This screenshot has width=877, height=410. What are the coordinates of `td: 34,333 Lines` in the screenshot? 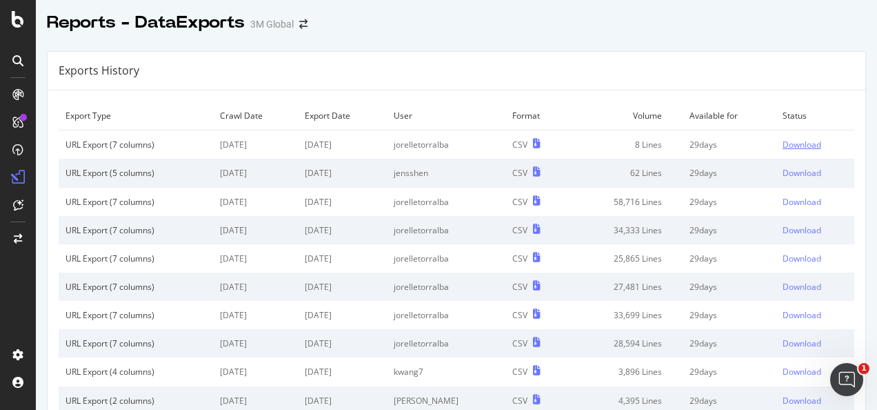 It's located at (625, 230).